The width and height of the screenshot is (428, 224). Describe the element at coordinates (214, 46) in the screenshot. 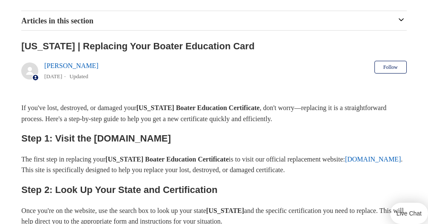

I see `h2: New York | Replacing Your Boater Education Card` at that location.